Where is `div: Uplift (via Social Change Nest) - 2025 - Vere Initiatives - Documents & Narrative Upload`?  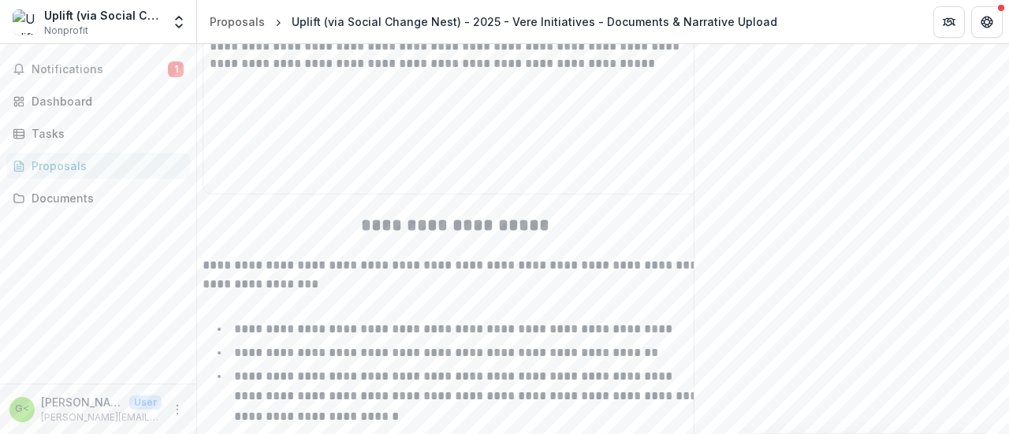 div: Uplift (via Social Change Nest) - 2025 - Vere Initiatives - Documents & Narrative Upload is located at coordinates (534, 21).